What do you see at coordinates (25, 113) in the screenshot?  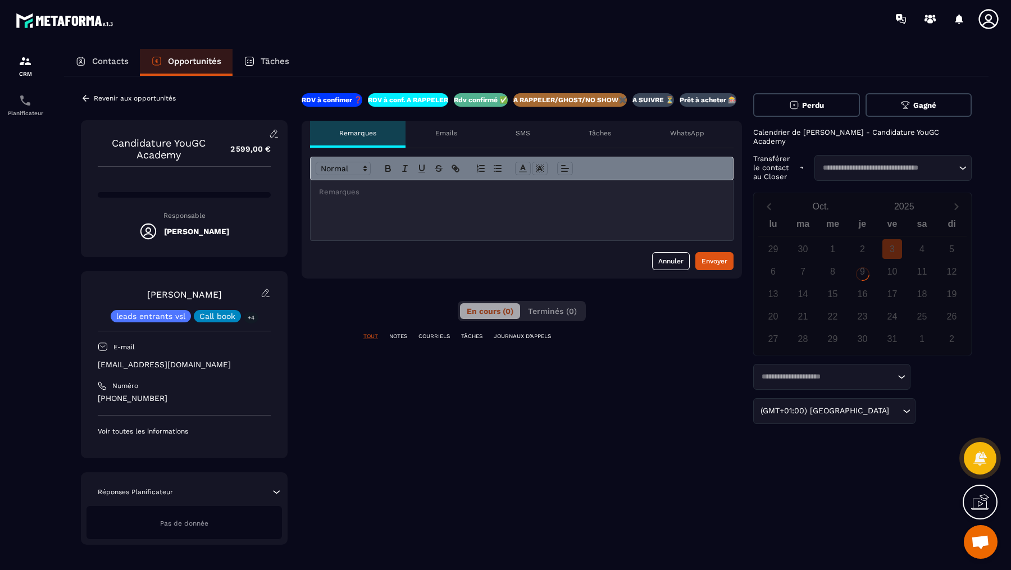 I see `p: Planificateur` at bounding box center [25, 113].